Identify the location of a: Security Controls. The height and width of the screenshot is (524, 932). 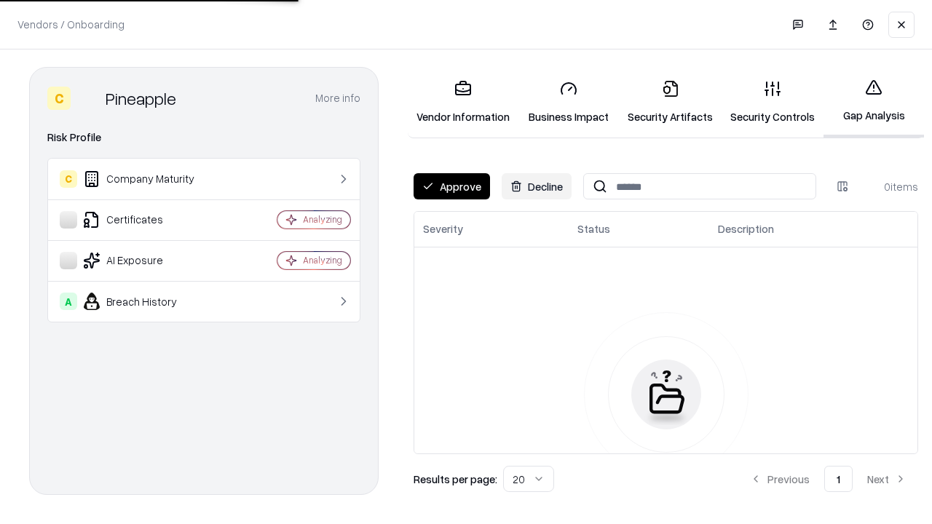
(772, 102).